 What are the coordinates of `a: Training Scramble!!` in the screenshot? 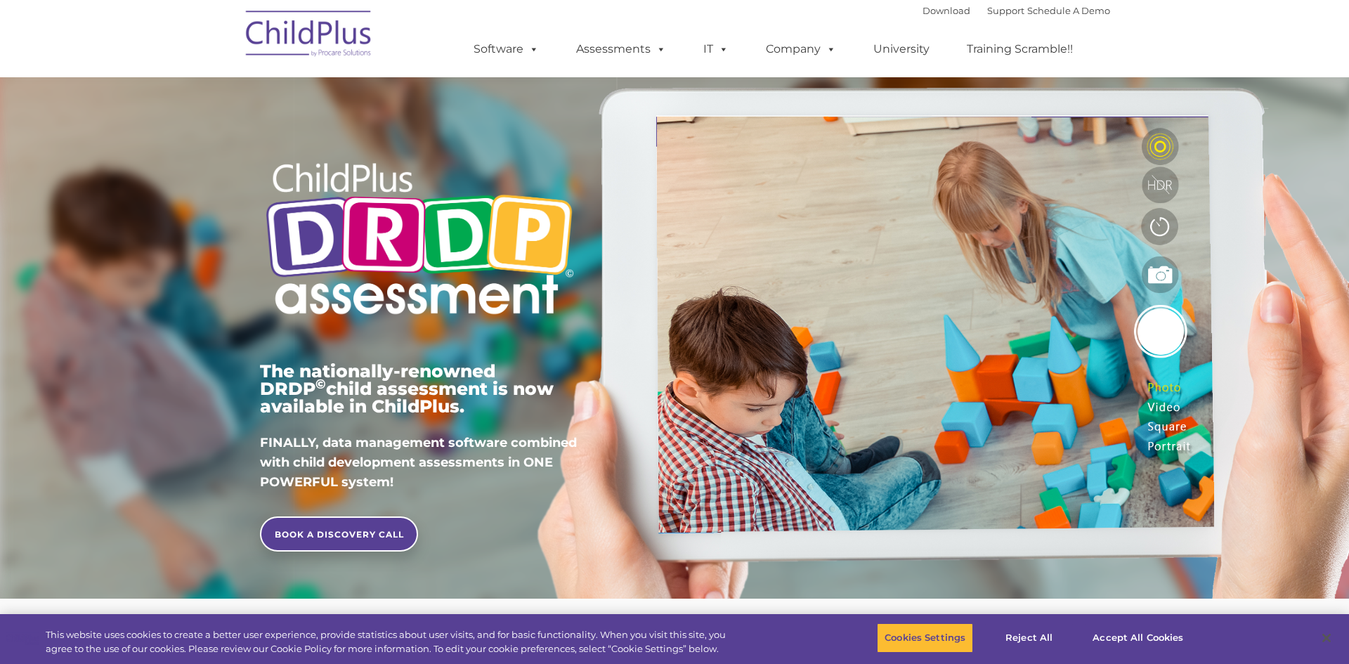 It's located at (1019, 49).